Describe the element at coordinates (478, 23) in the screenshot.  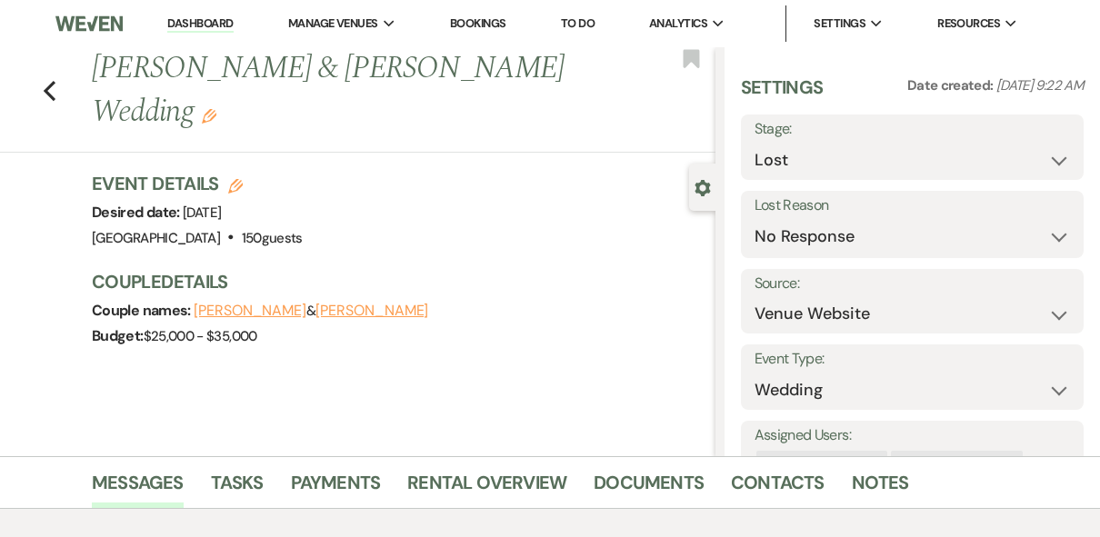
I see `a: Bookings` at that location.